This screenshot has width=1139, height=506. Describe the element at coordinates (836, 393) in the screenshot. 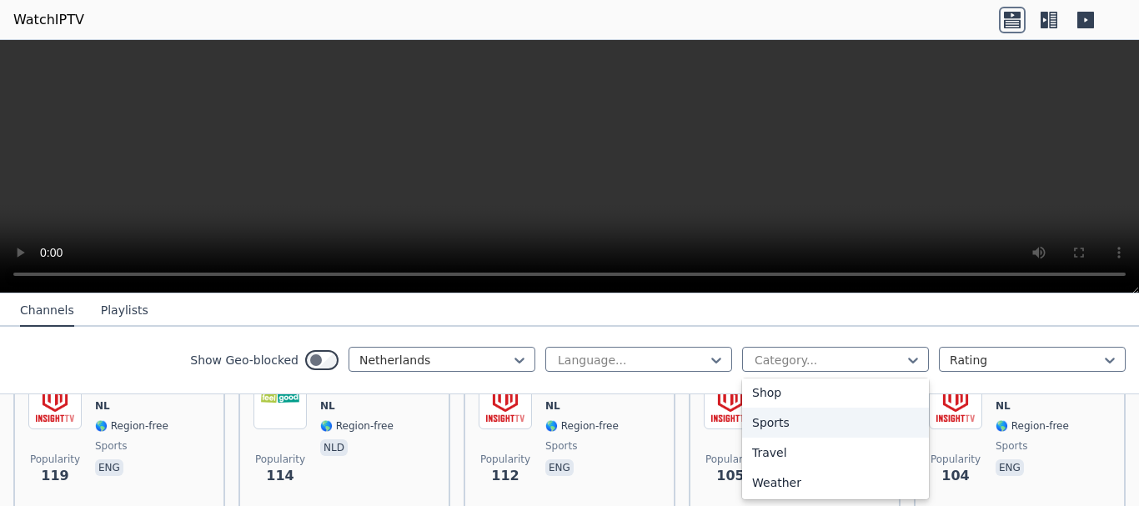

I see `div: Shop` at that location.